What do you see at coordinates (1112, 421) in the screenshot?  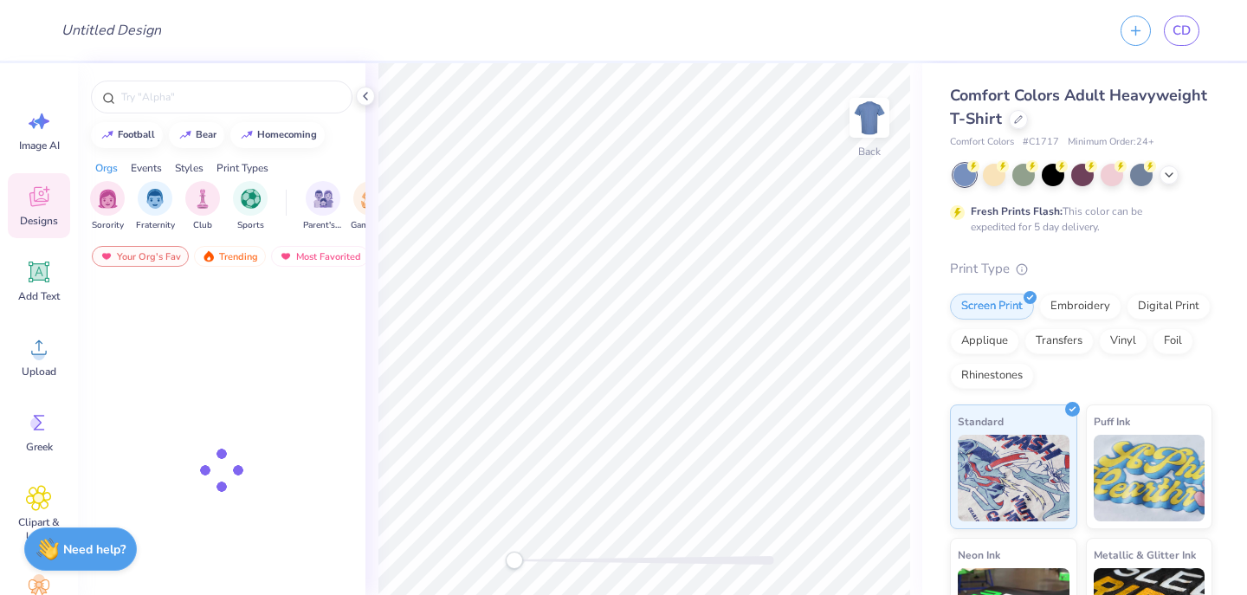 I see `span: Puff Ink` at bounding box center [1112, 421].